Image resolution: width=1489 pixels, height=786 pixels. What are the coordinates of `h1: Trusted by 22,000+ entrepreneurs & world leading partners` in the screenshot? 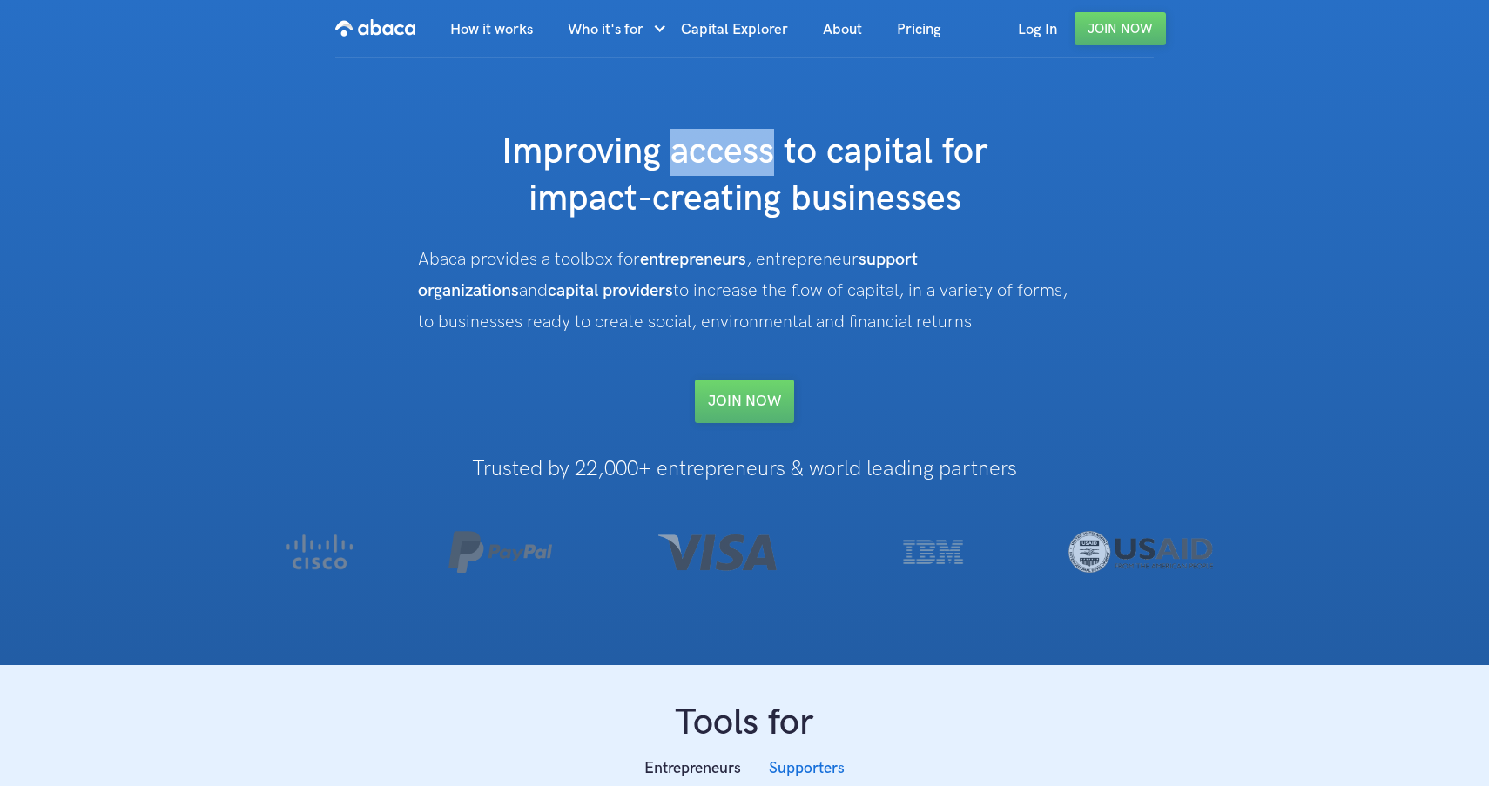 It's located at (744, 469).